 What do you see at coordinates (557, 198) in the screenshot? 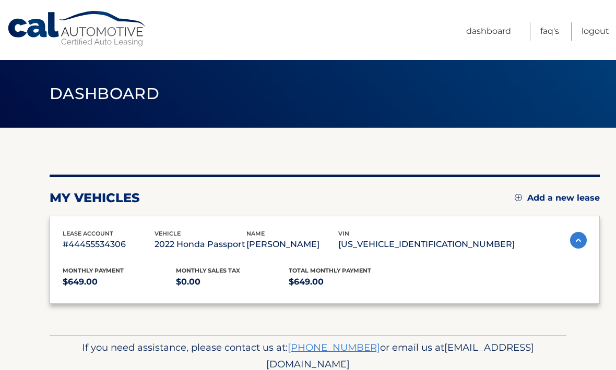
I see `a: Add a new lease` at bounding box center [557, 198].